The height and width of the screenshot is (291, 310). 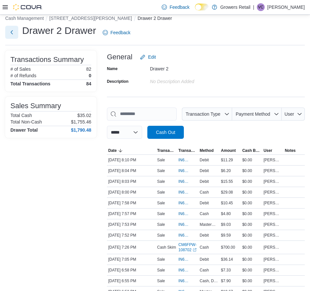 I want to click on span: IN6FPW-2030031, so click(x=184, y=260).